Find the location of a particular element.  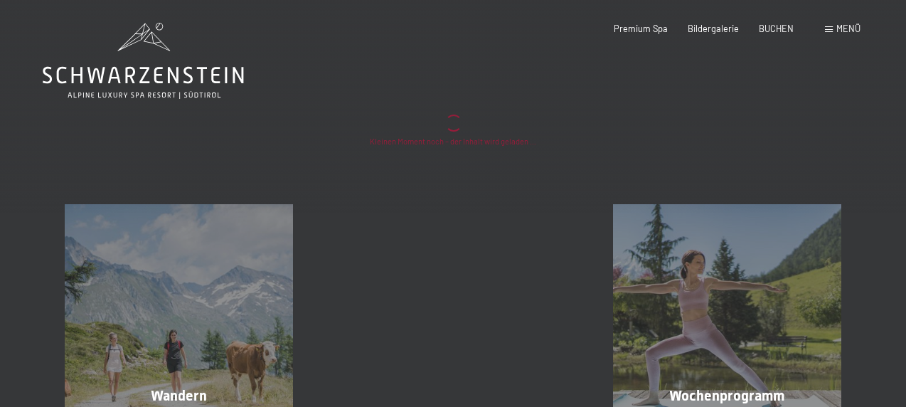

span: Premium Spa is located at coordinates (640, 28).